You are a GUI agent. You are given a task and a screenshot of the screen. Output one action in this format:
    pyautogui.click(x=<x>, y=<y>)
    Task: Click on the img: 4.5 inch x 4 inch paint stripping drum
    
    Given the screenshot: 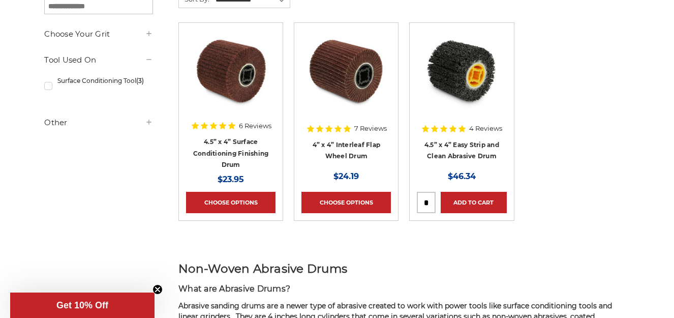 What is the action you would take?
    pyautogui.click(x=462, y=71)
    